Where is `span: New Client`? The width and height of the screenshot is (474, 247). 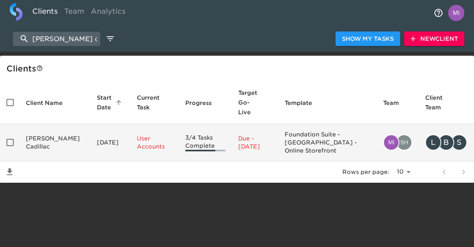
span: New Client is located at coordinates (434, 39).